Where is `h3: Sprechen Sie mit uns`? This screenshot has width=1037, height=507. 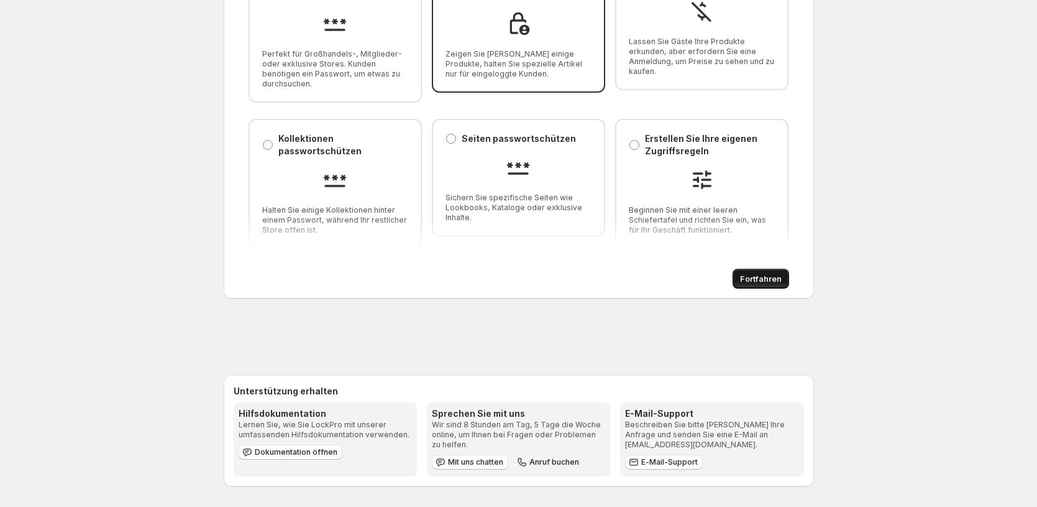 h3: Sprechen Sie mit uns is located at coordinates (518, 413).